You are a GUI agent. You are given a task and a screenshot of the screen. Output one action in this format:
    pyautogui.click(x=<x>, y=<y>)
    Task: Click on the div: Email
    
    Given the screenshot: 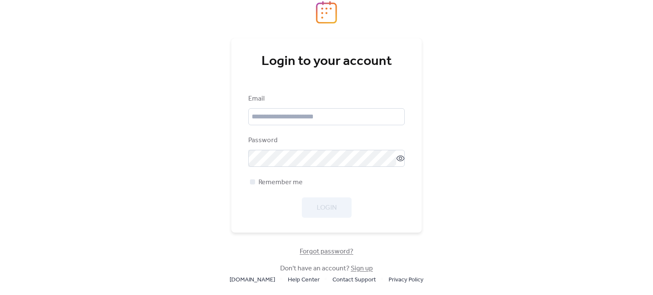 What is the action you would take?
    pyautogui.click(x=326, y=99)
    